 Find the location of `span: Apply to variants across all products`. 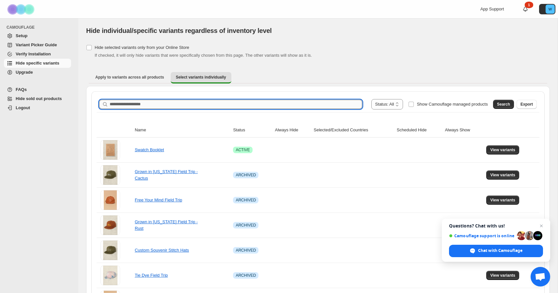

span: Apply to variants across all products is located at coordinates (129, 77).